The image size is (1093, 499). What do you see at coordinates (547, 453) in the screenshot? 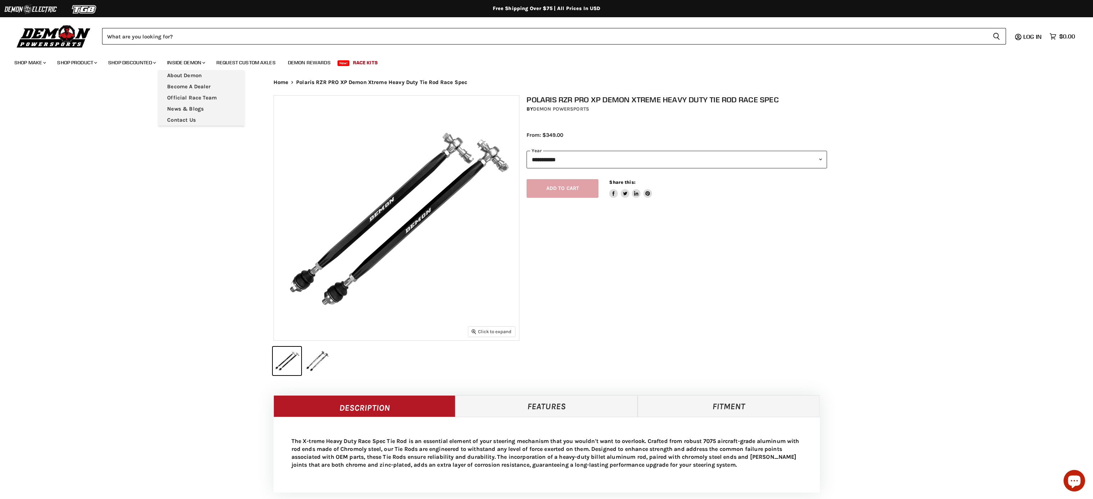
I see `p: The X-treme Heavy Duty Race Spec Tie Rod is an essential element of your steering mechanism that ...` at bounding box center [547, 453].